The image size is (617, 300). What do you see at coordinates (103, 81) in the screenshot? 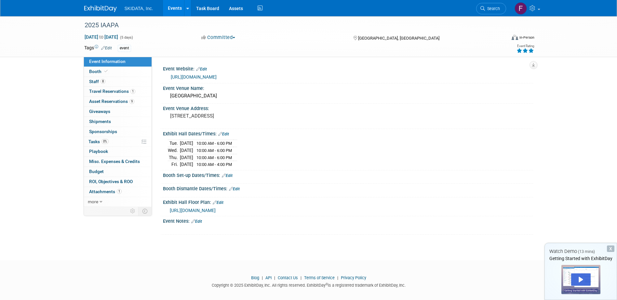
I see `span: 8` at bounding box center [103, 81].